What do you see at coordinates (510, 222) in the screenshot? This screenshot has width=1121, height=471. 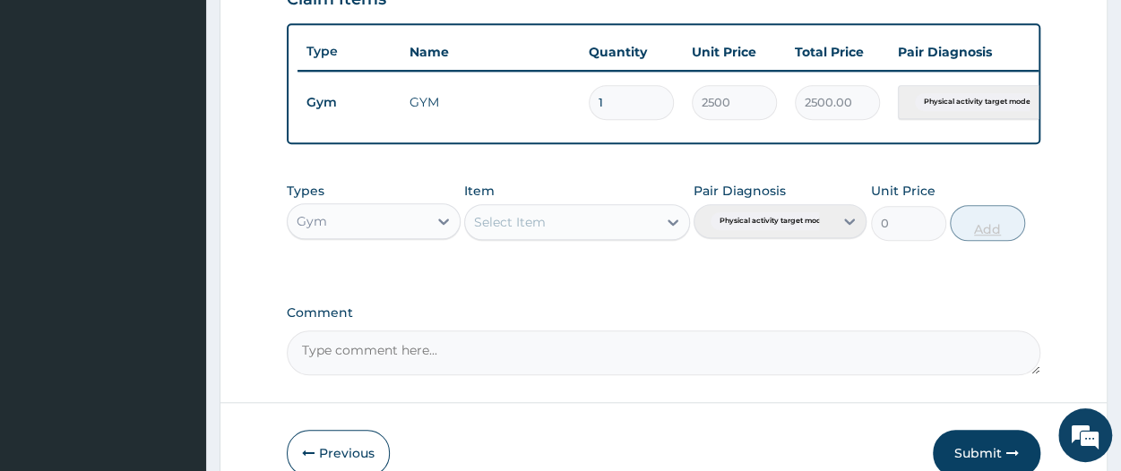 I see `div: Select Item` at bounding box center [510, 222].